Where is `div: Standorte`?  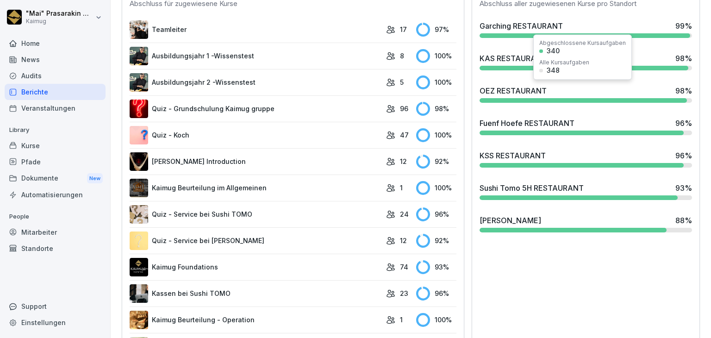
div: Standorte is located at coordinates (55, 248).